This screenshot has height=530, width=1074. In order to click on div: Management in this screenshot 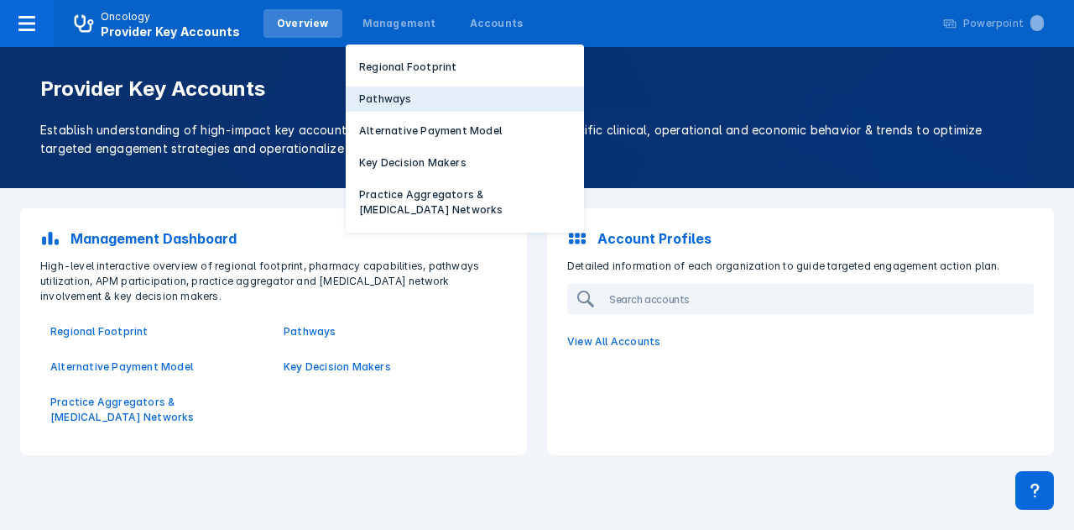, I will do `click(400, 24)`.